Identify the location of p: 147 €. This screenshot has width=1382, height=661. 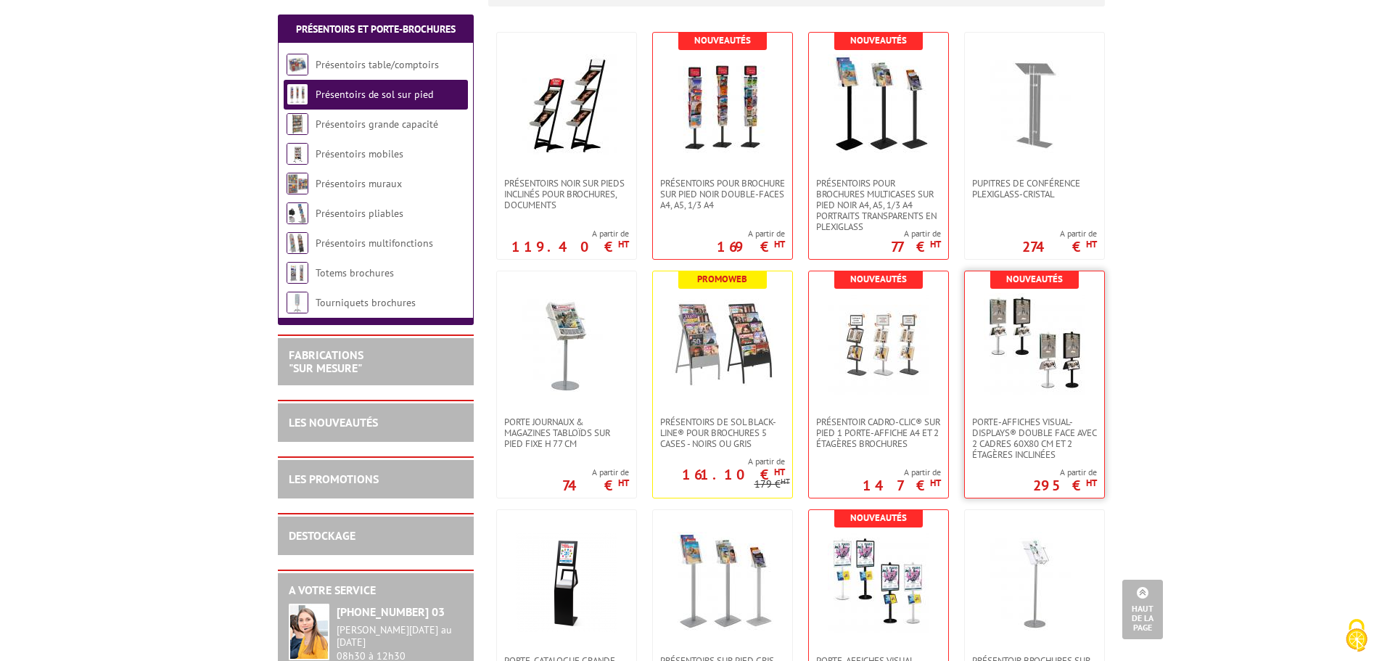
(902, 485).